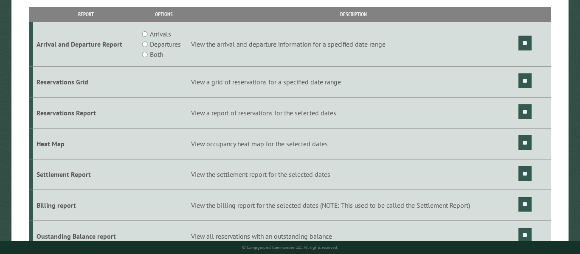  I want to click on label: Both, so click(156, 54).